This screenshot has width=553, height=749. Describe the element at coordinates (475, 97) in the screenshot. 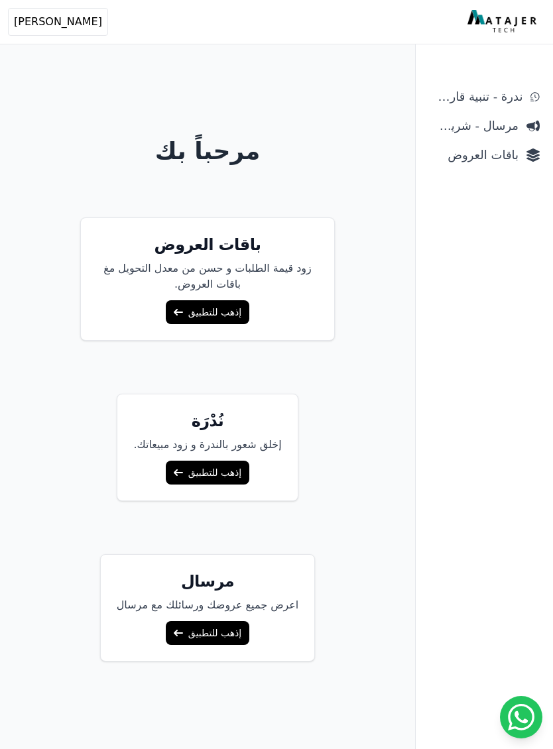

I see `span: ندرة - تنبية قارب علي النفاذ` at that location.